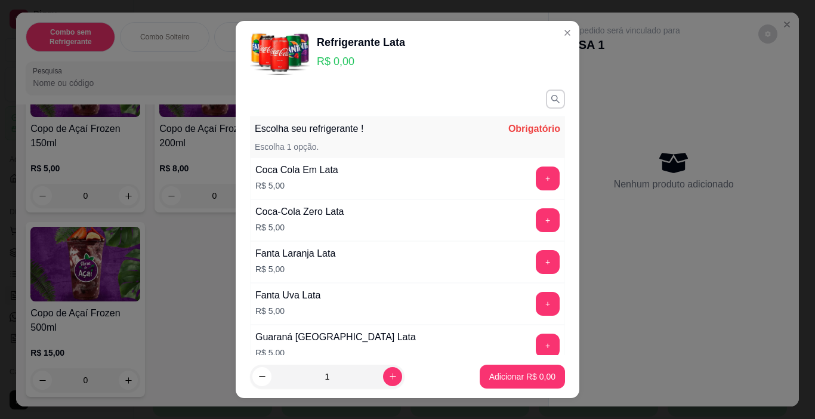  What do you see at coordinates (361, 42) in the screenshot?
I see `div: Refrigerante Lata` at bounding box center [361, 42].